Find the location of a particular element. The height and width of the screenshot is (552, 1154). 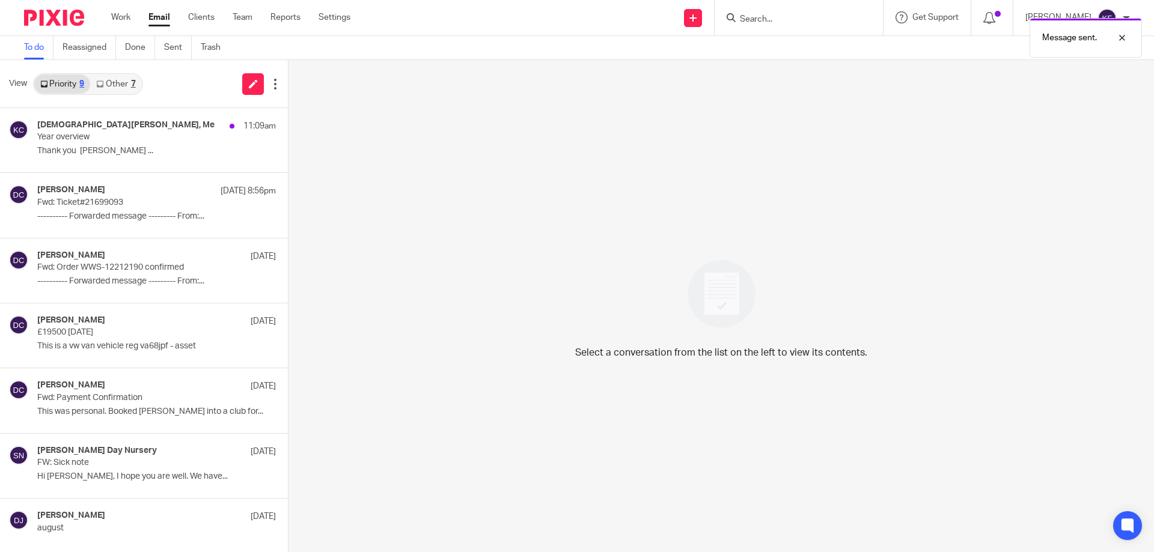

p: Fwd: Payment Confirmation is located at coordinates (133, 398).